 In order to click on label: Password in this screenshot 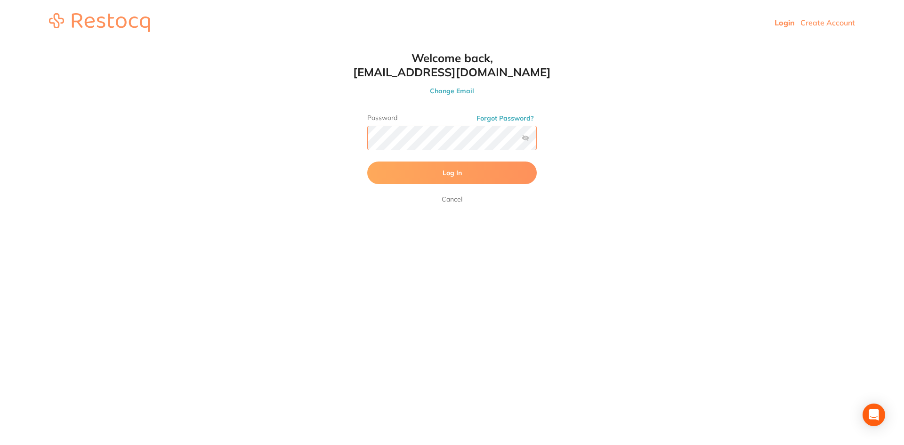, I will do `click(452, 118)`.